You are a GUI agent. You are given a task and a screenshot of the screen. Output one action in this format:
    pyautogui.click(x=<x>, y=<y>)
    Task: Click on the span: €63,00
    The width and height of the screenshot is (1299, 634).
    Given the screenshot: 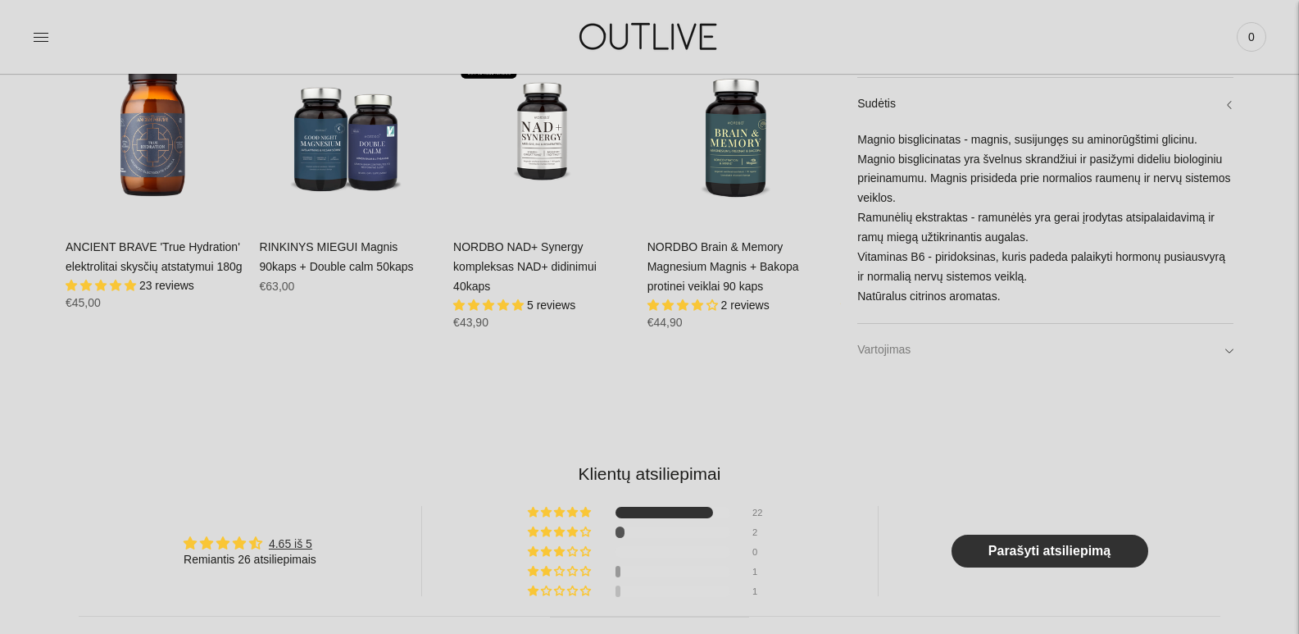 What is the action you would take?
    pyautogui.click(x=277, y=286)
    